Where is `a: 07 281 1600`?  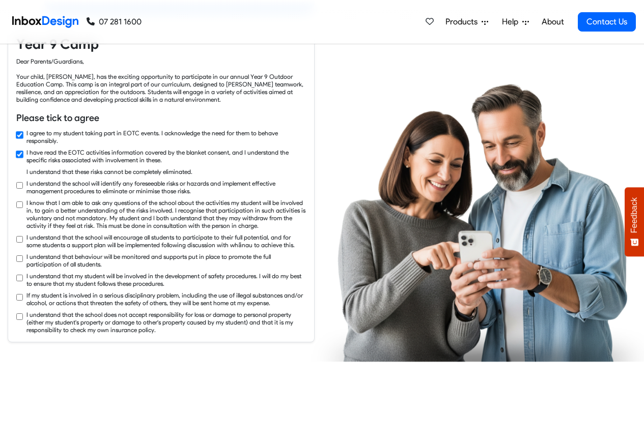
a: 07 281 1600 is located at coordinates (114, 22).